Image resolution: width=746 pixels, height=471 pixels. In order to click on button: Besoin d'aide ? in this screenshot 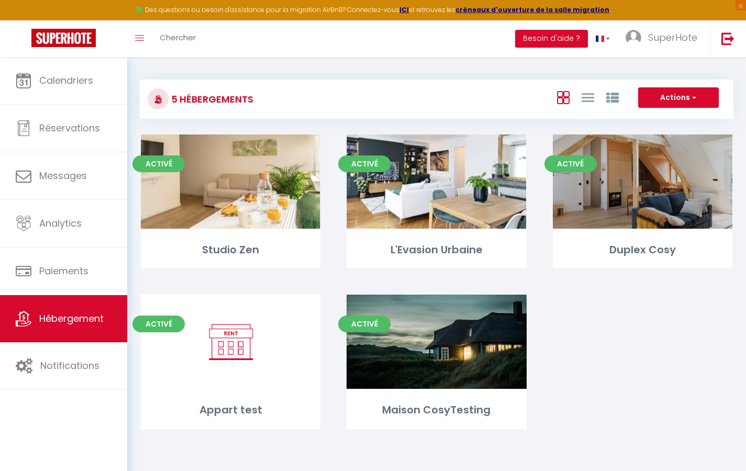, I will do `click(551, 39)`.